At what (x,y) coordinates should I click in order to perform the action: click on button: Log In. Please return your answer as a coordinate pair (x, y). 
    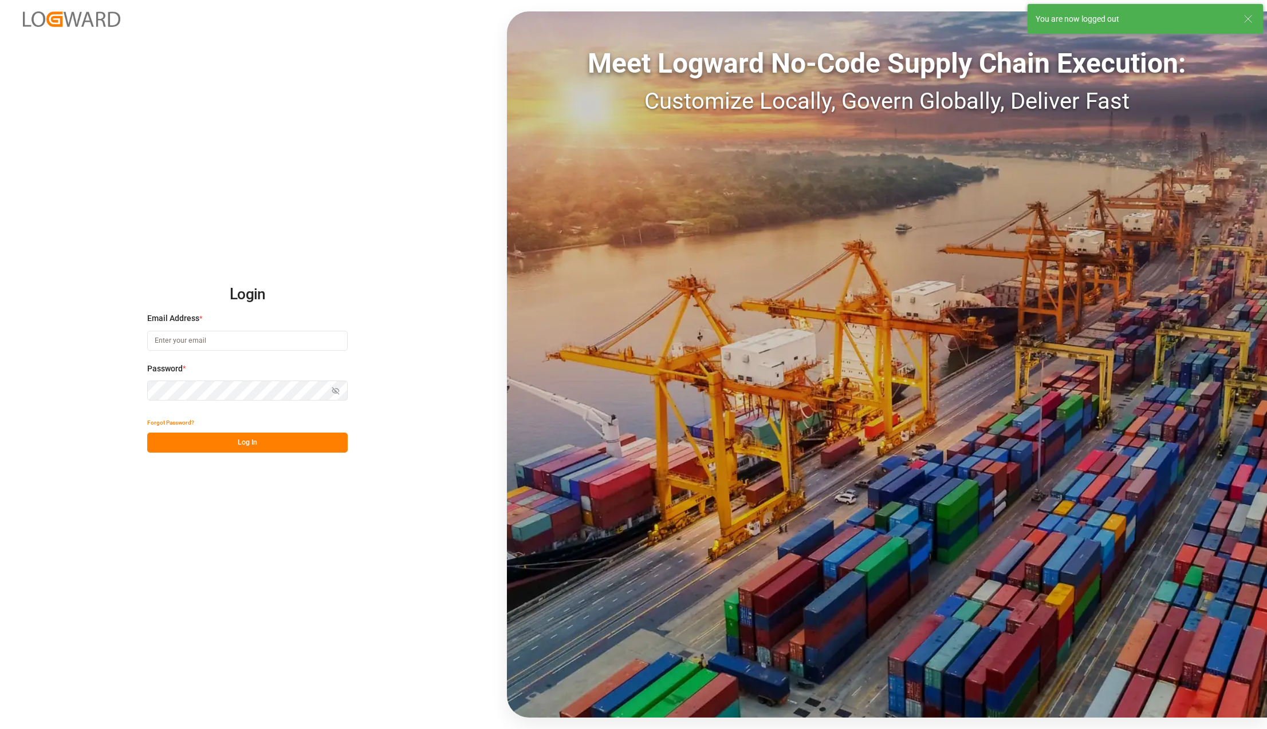
    Looking at the image, I should click on (247, 443).